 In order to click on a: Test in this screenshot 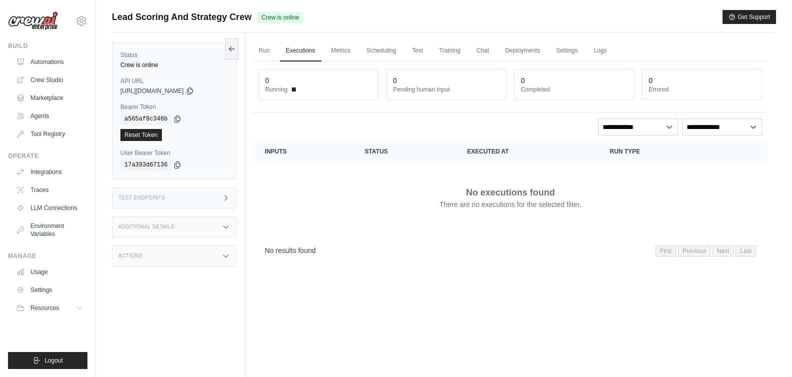, I will do `click(418, 51)`.